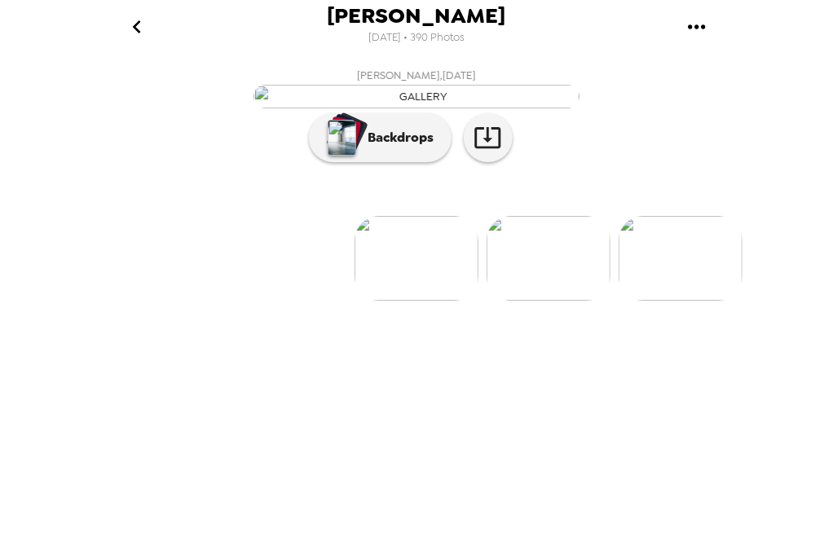  What do you see at coordinates (380, 138) in the screenshot?
I see `button: Backdrops` at bounding box center [380, 138].